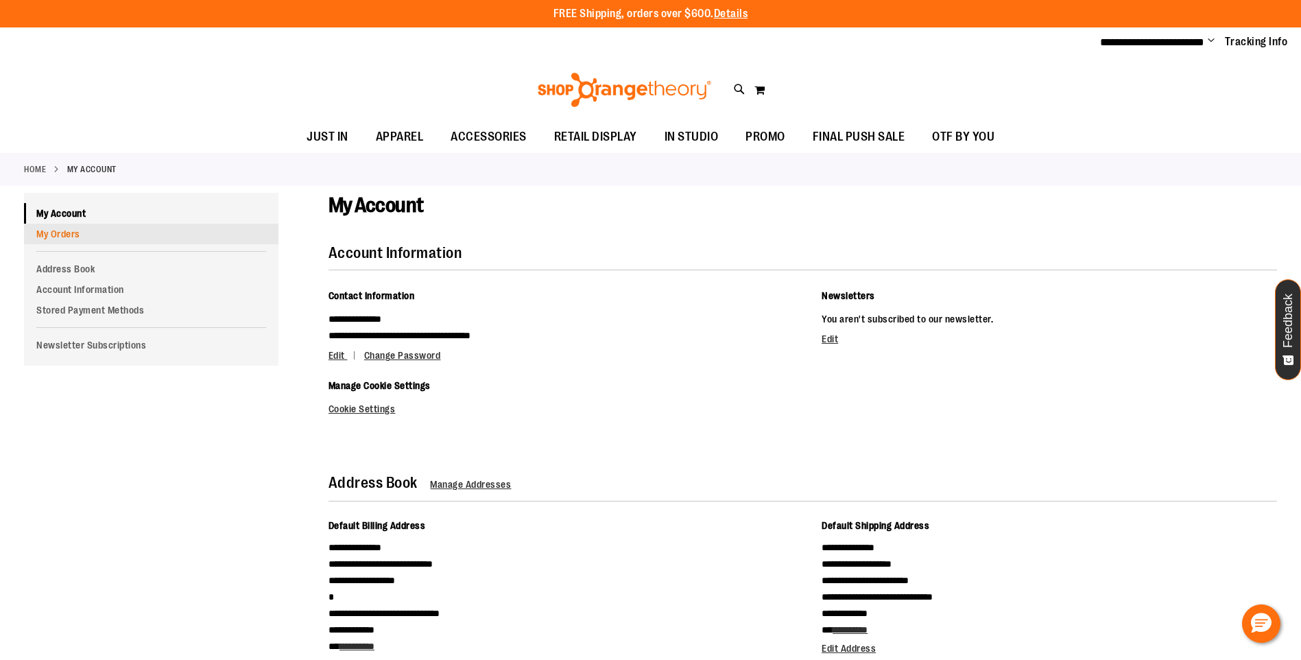 Image resolution: width=1301 pixels, height=660 pixels. Describe the element at coordinates (1261, 623) in the screenshot. I see `button: Hello, have a question? Let’s chat.` at that location.